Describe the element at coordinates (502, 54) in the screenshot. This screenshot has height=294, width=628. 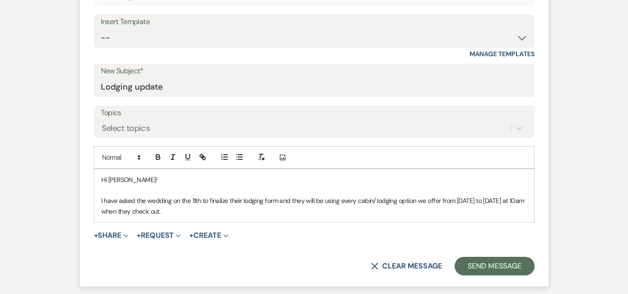
I see `a: Manage Templates` at that location.